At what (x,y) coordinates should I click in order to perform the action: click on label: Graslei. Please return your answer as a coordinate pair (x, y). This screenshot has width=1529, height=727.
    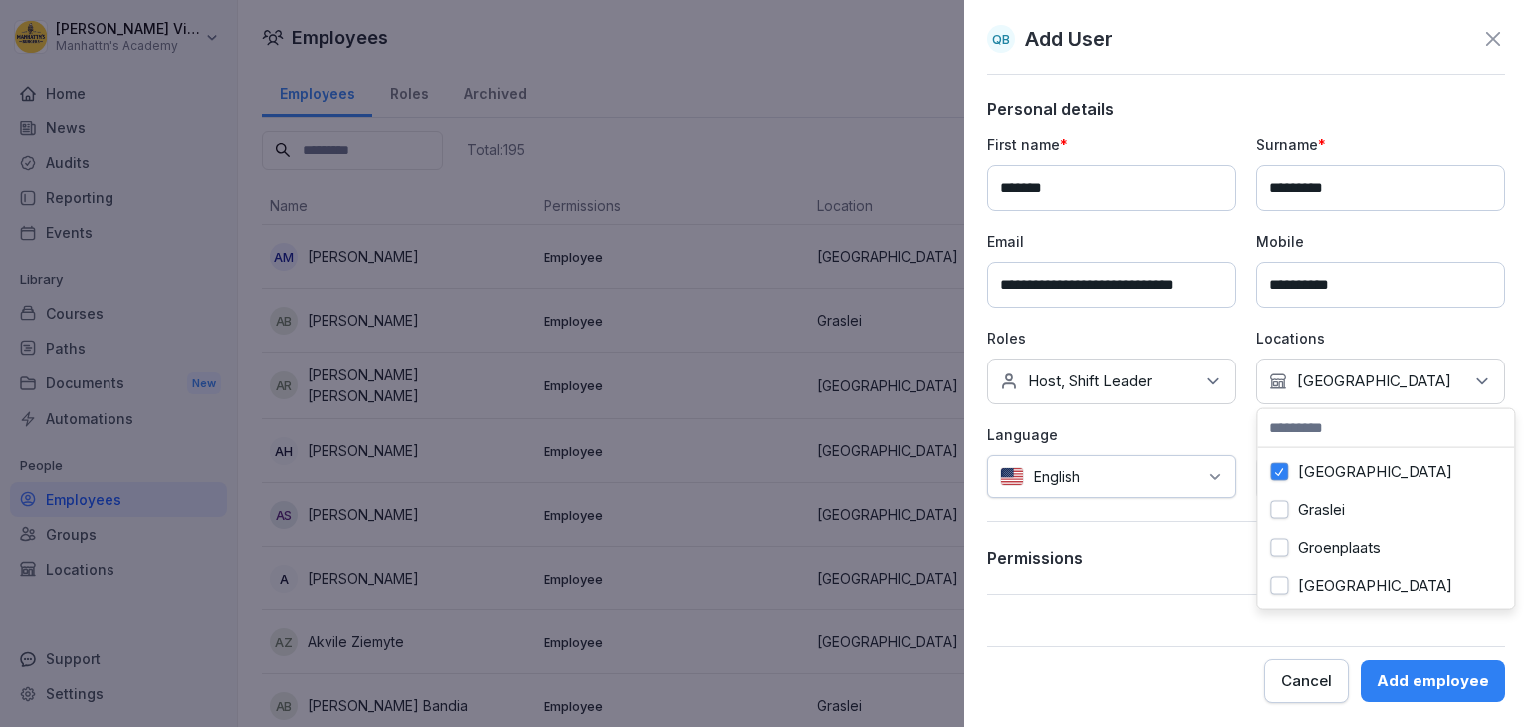
    Looking at the image, I should click on (1321, 510).